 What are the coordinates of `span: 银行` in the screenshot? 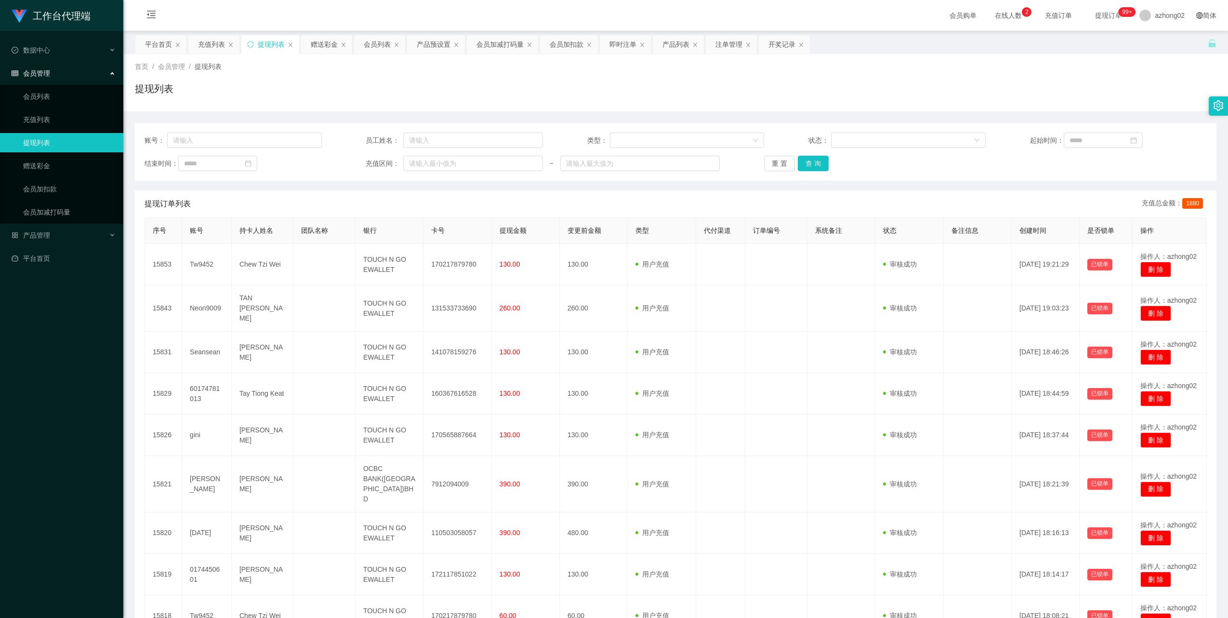 It's located at (370, 230).